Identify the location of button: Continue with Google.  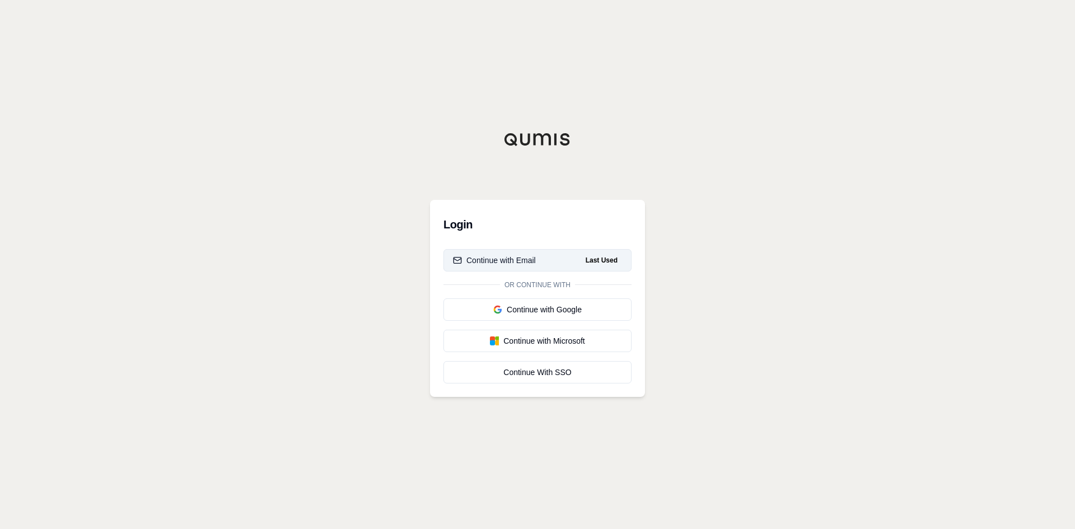
(537, 310).